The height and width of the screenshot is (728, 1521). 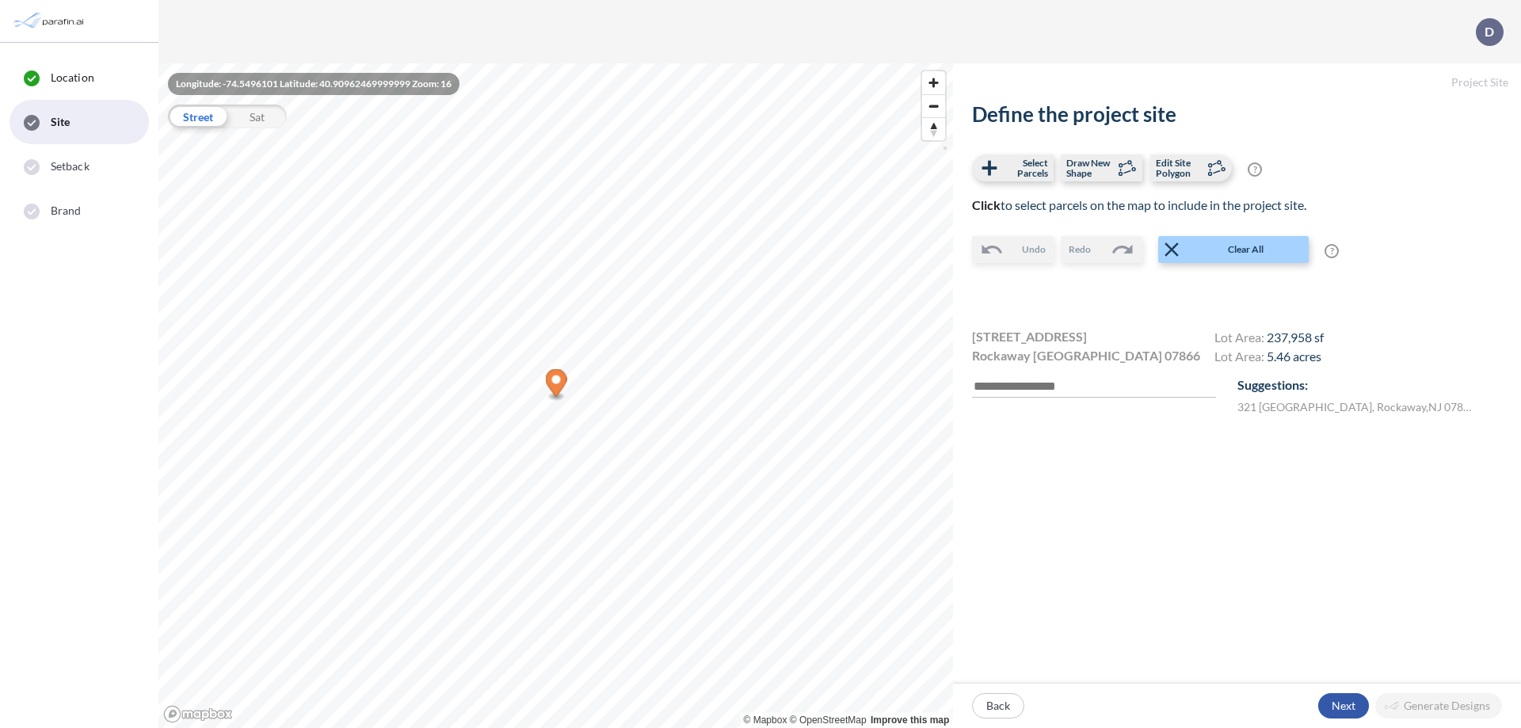 What do you see at coordinates (1344, 706) in the screenshot?
I see `button: Next` at bounding box center [1344, 706].